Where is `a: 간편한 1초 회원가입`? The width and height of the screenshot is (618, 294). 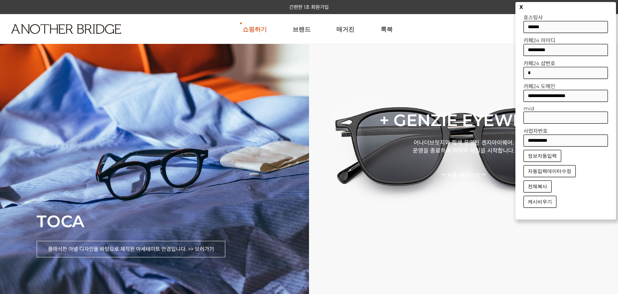 a: 간편한 1초 회원가입 is located at coordinates (309, 7).